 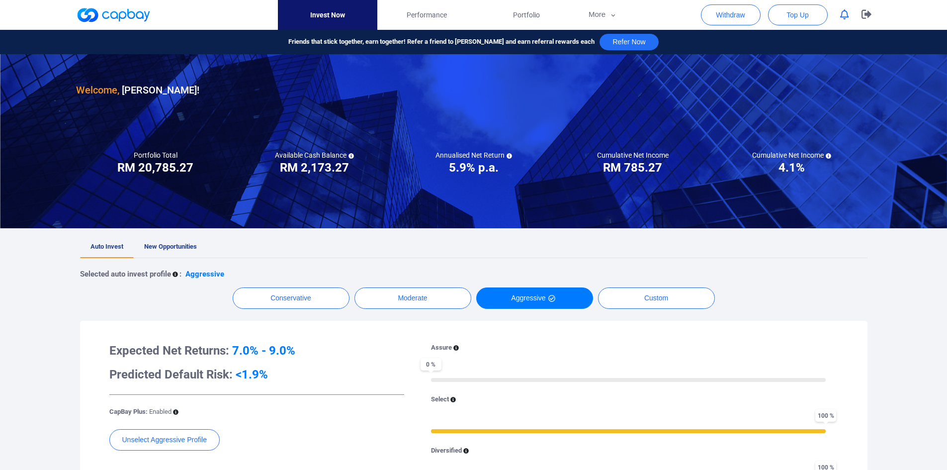 What do you see at coordinates (256, 350) in the screenshot?
I see `h3: Expected Net Returns:` at bounding box center [256, 350].